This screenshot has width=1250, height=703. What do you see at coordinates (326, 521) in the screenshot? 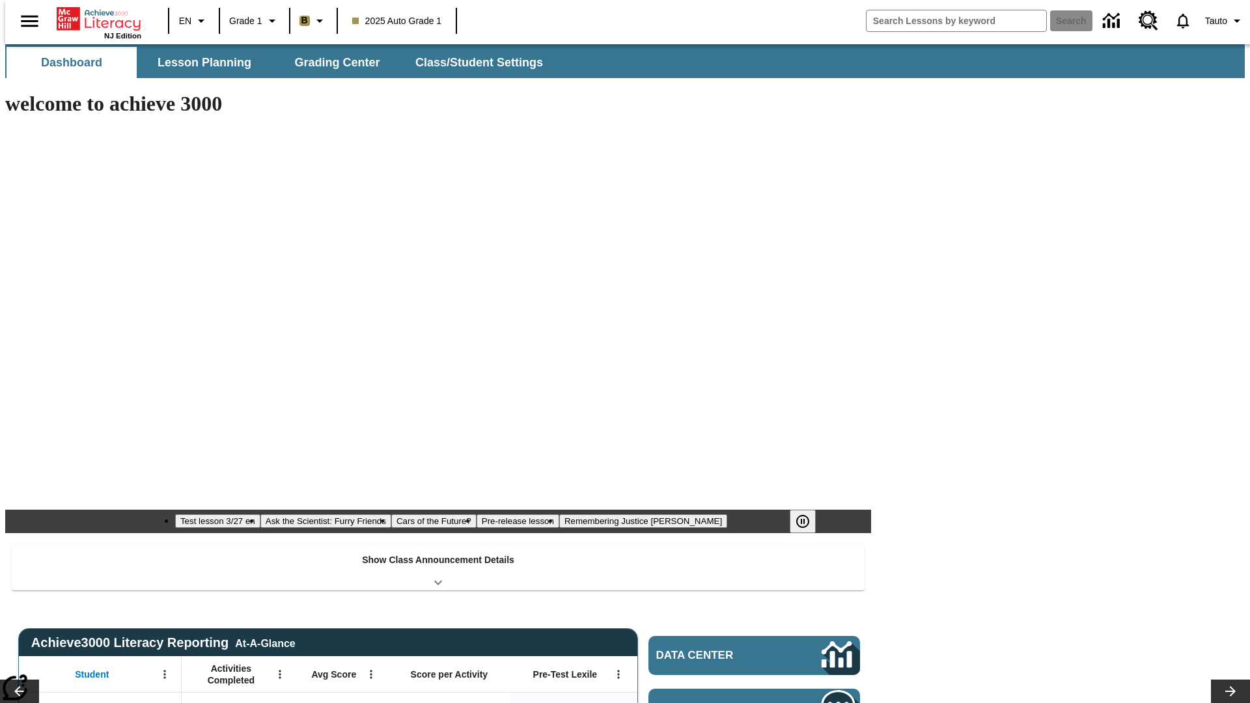
I see `button: Slide 2 Ask the Scientist: Furry Friends` at bounding box center [326, 521].